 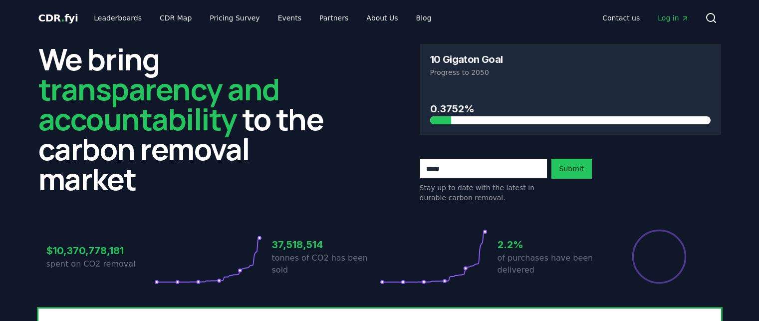 I want to click on span: Log in, so click(x=673, y=18).